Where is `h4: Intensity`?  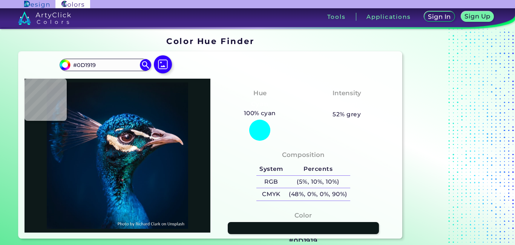
h4: Intensity is located at coordinates (347, 93).